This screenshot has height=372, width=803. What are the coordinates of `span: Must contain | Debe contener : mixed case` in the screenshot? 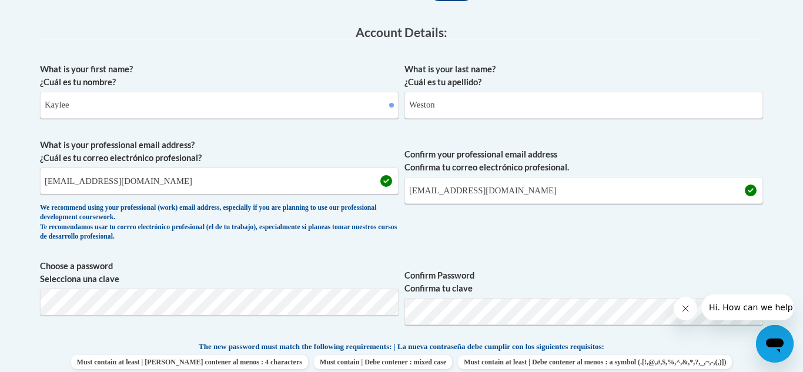 It's located at (383, 362).